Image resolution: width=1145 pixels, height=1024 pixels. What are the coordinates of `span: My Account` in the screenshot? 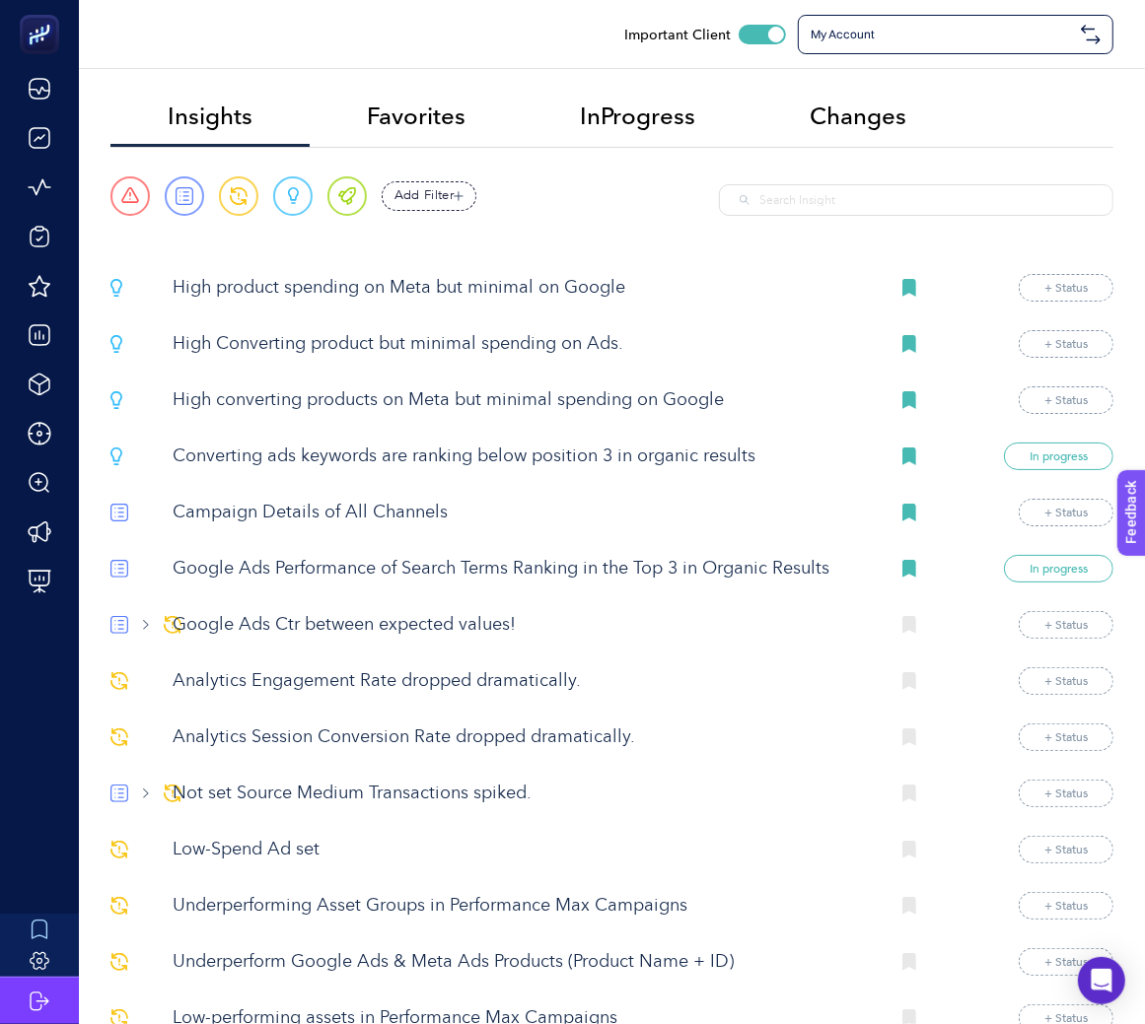 It's located at (941, 35).